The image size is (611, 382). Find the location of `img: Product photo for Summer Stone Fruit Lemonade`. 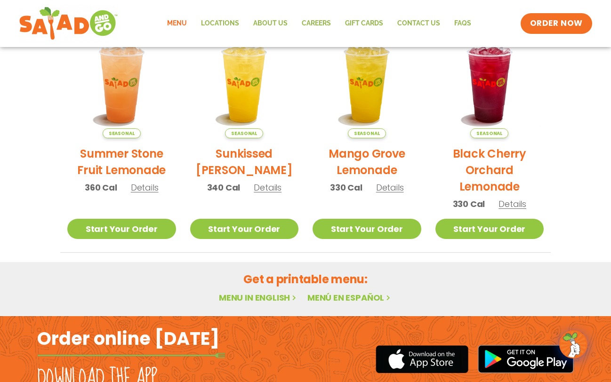

img: Product photo for Summer Stone Fruit Lemonade is located at coordinates (121, 84).